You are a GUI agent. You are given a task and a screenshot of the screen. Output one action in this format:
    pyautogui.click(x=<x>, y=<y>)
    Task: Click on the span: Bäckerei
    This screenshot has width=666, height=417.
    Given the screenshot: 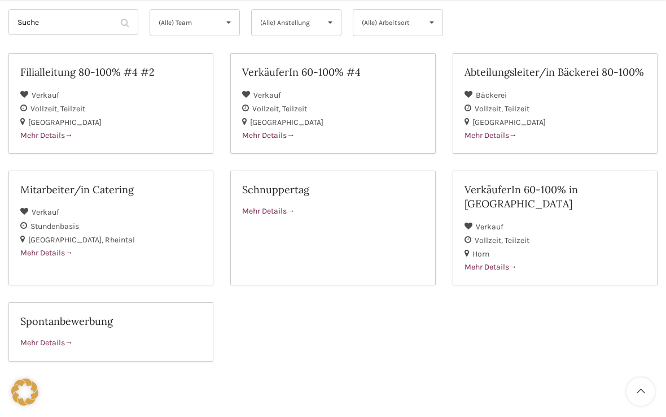 What is the action you would take?
    pyautogui.click(x=491, y=95)
    